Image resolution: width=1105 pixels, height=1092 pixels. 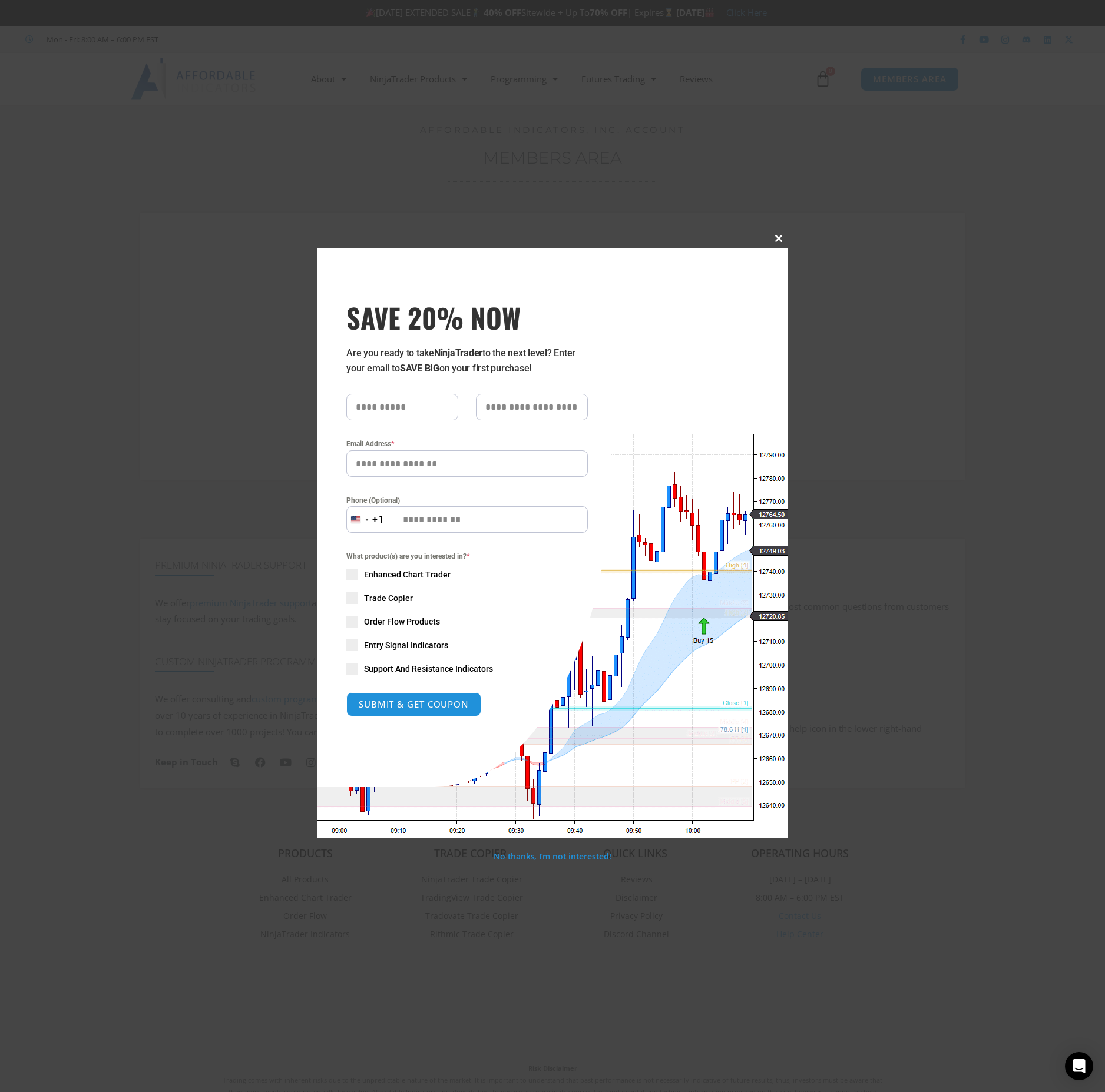 What do you see at coordinates (467, 598) in the screenshot?
I see `label: Trade Copier` at bounding box center [467, 598].